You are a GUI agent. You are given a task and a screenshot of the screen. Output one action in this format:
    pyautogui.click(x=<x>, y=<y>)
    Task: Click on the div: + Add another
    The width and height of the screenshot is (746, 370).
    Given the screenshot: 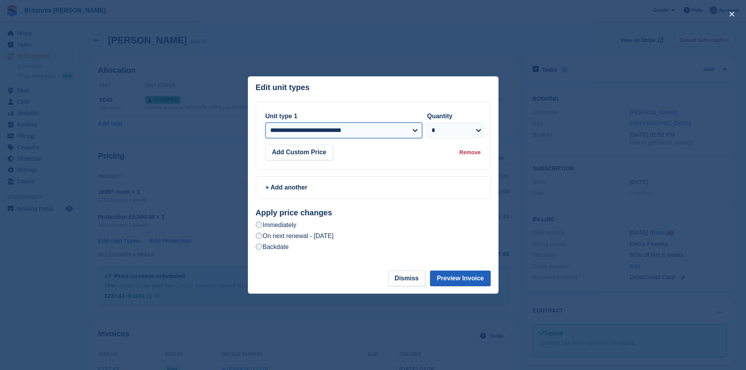 What is the action you would take?
    pyautogui.click(x=373, y=188)
    